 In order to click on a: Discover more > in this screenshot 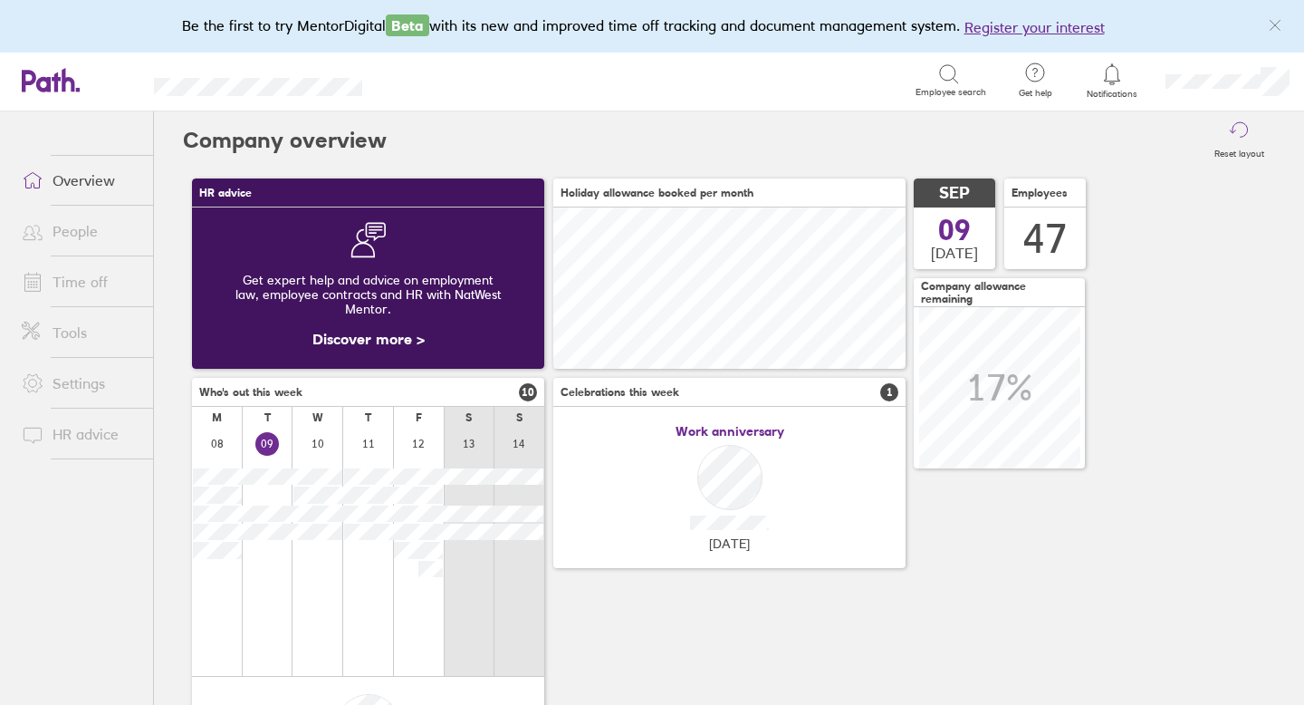, I will do `click(369, 339)`.